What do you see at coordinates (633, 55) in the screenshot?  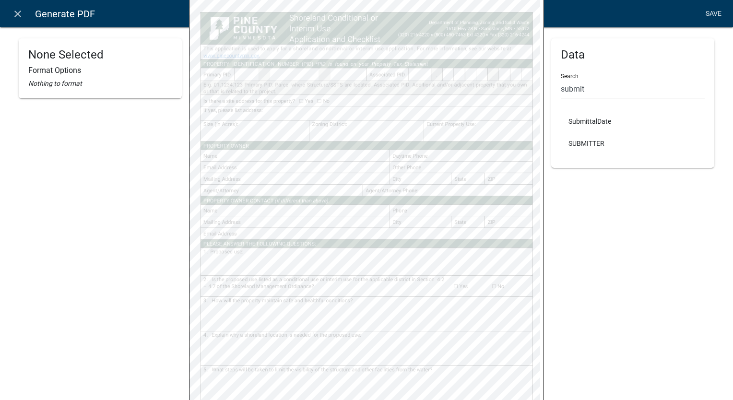 I see `h4: Data` at bounding box center [633, 55].